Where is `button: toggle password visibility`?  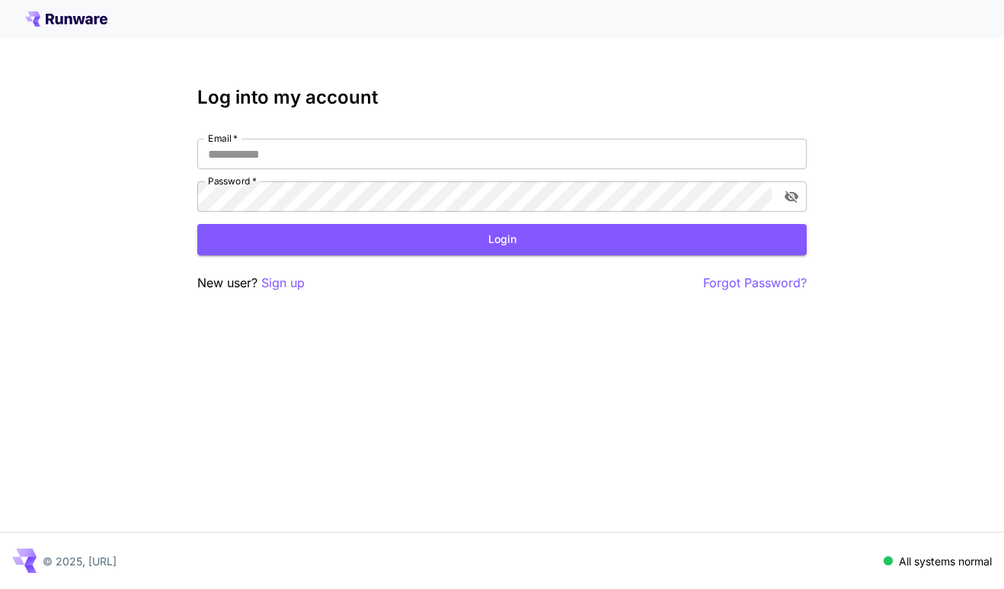
button: toggle password visibility is located at coordinates (792, 197).